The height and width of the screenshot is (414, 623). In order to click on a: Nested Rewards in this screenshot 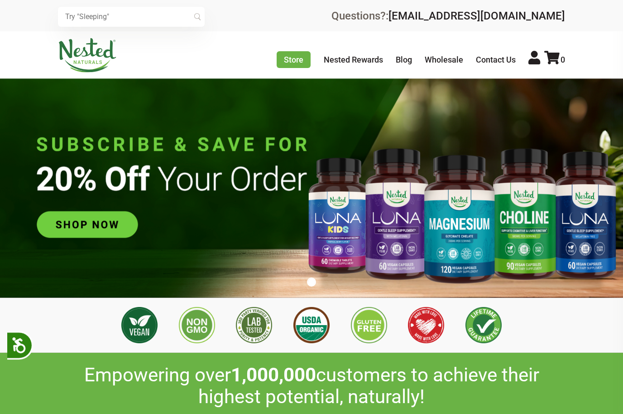, I will do `click(353, 59)`.